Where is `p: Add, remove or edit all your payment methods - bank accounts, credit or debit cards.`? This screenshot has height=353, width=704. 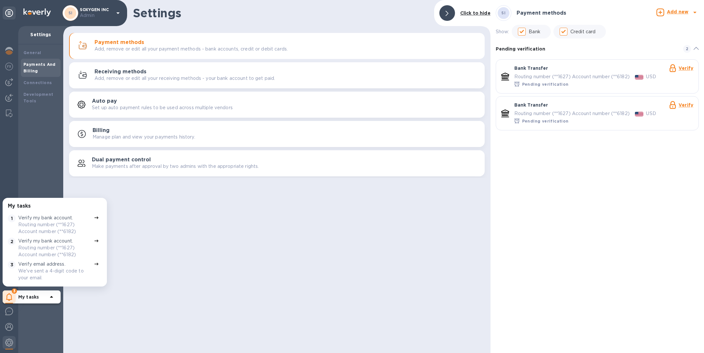 p: Add, remove or edit all your payment methods - bank accounts, credit or debit cards. is located at coordinates (191, 49).